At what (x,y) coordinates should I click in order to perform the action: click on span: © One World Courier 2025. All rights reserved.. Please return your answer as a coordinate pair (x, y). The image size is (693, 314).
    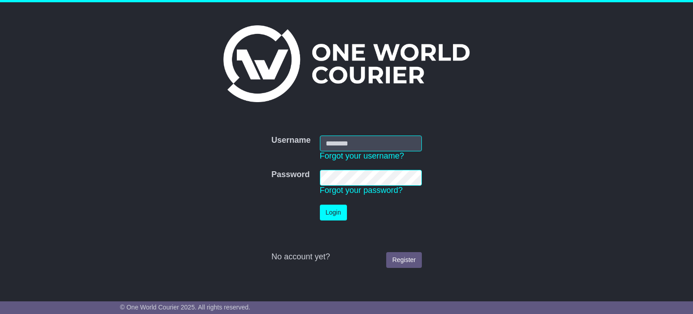
    Looking at the image, I should click on (185, 307).